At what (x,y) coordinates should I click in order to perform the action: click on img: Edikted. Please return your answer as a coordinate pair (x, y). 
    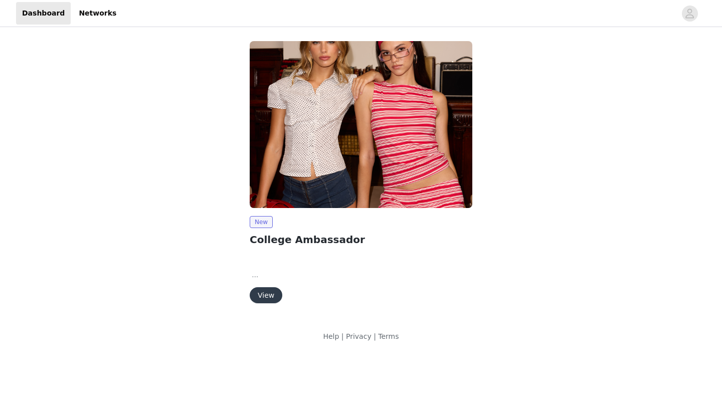
    Looking at the image, I should click on (361, 124).